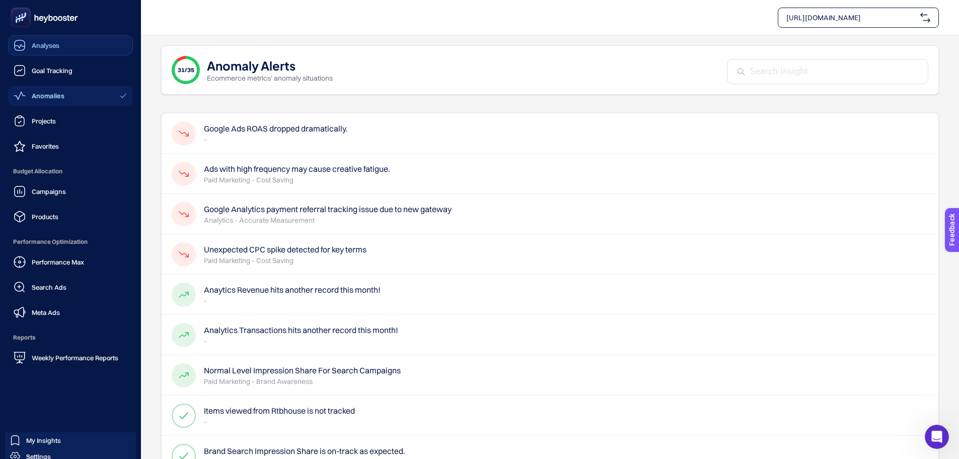 The height and width of the screenshot is (459, 959). What do you see at coordinates (251, 65) in the screenshot?
I see `h1: Anomaly Alerts` at bounding box center [251, 65].